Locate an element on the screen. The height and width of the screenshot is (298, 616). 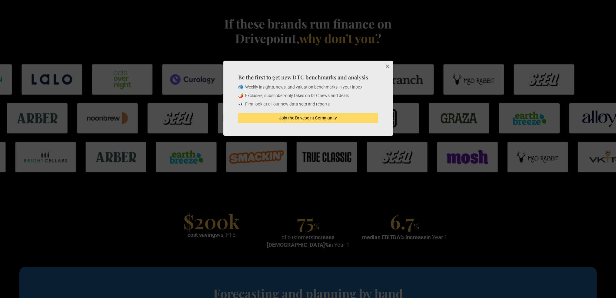
button: Close is located at coordinates (387, 67).